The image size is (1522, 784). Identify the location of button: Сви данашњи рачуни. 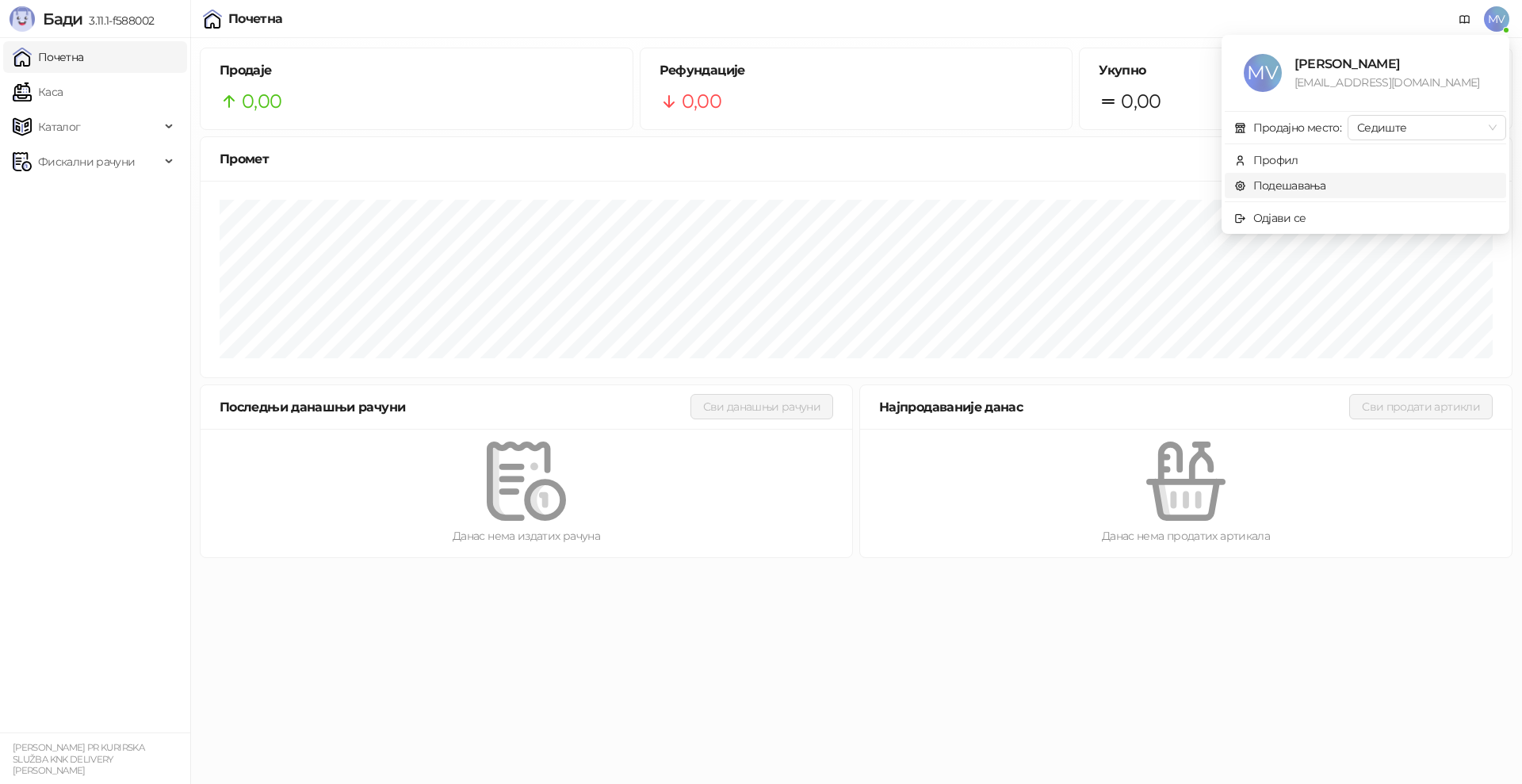
(761, 407).